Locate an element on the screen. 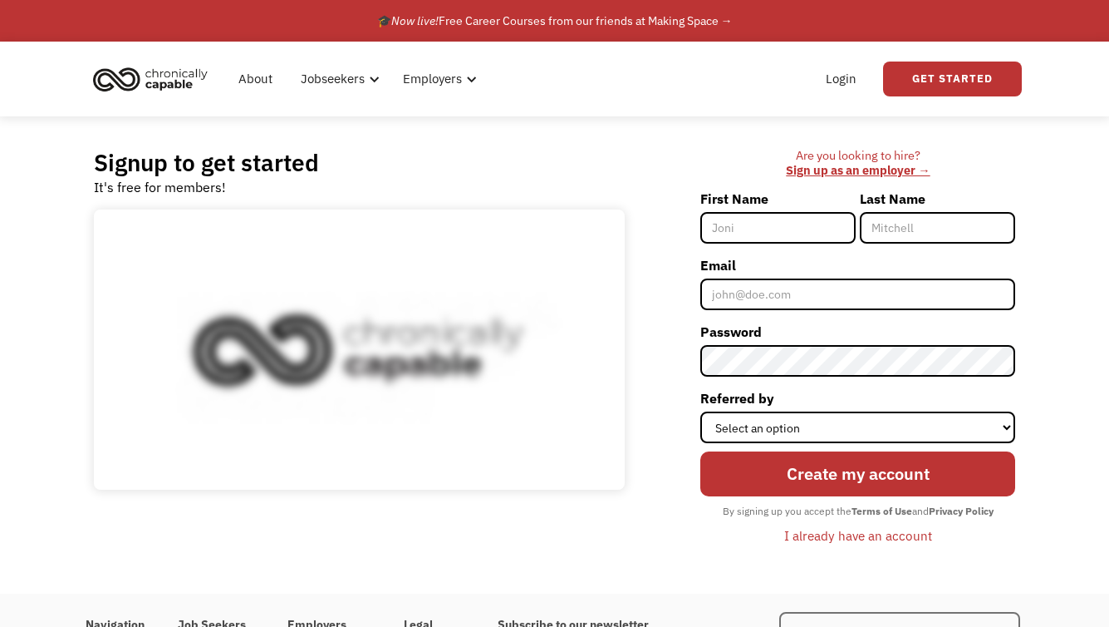  img: Chronically Capable logo is located at coordinates (150, 79).